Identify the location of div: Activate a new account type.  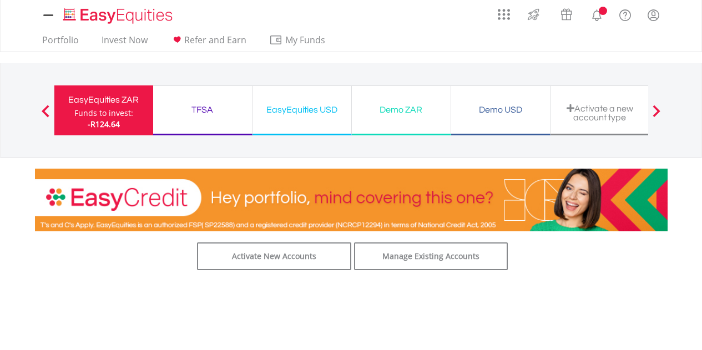
(600, 113).